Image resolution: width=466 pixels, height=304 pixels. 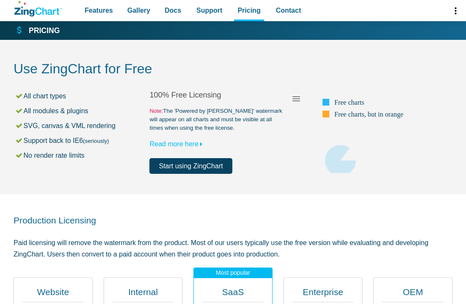 What do you see at coordinates (209, 10) in the screenshot?
I see `span: Support` at bounding box center [209, 10].